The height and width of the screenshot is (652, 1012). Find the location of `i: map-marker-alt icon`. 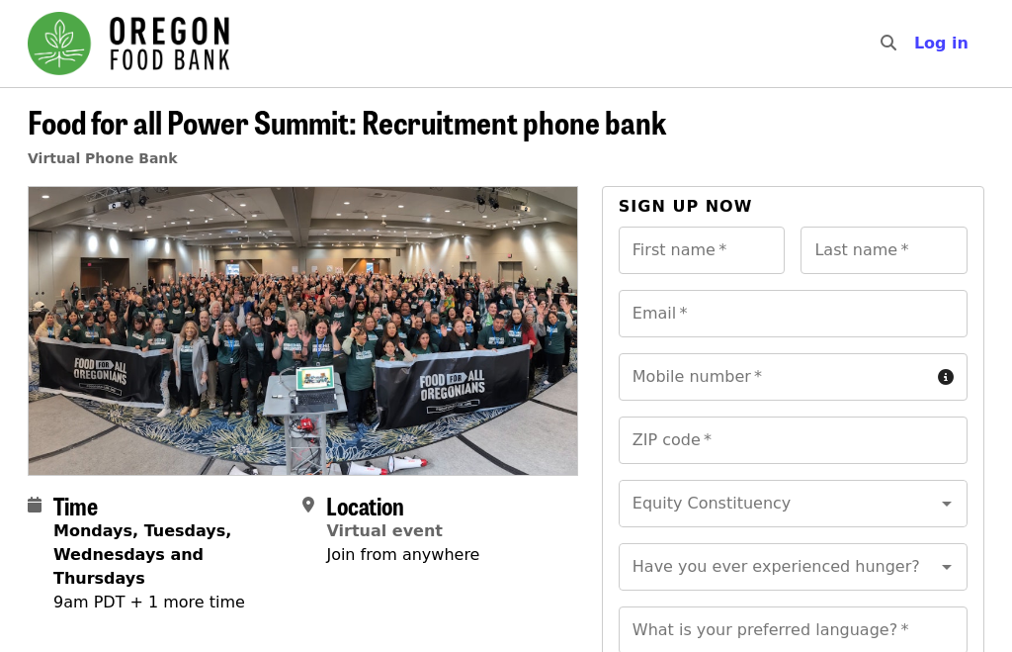

i: map-marker-alt icon is located at coordinates (308, 504).